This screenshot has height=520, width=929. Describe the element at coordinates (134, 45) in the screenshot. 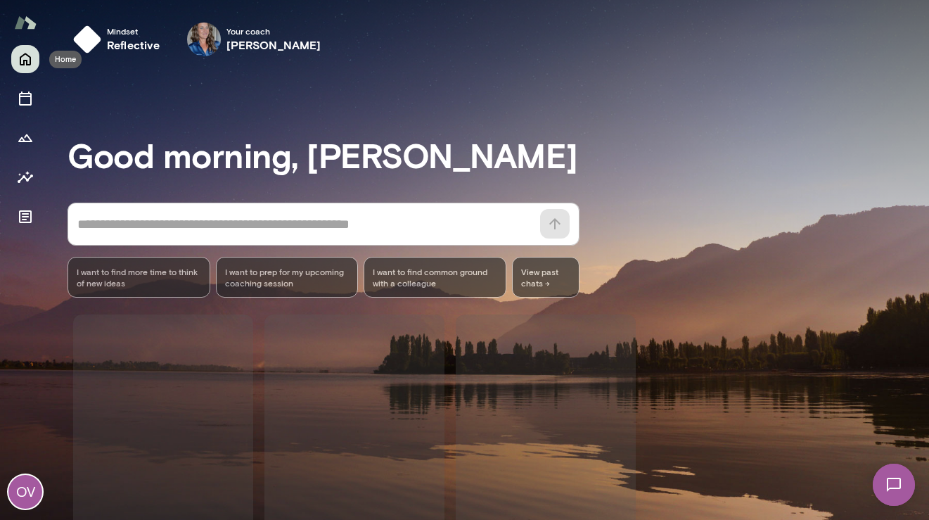

I see `h6: reflective` at that location.